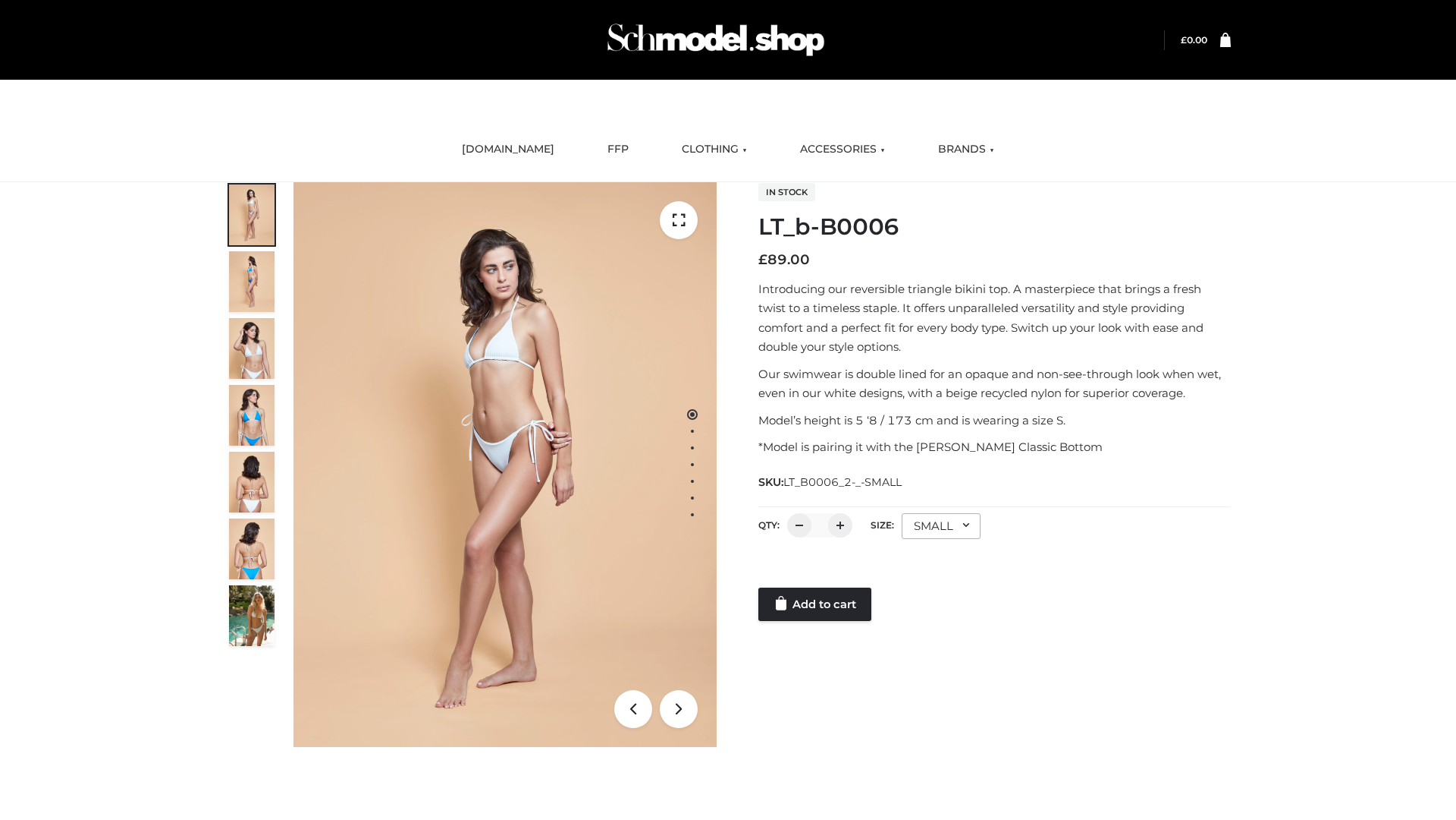 This screenshot has height=820, width=1456. Describe the element at coordinates (618, 150) in the screenshot. I see `a: FFP` at that location.